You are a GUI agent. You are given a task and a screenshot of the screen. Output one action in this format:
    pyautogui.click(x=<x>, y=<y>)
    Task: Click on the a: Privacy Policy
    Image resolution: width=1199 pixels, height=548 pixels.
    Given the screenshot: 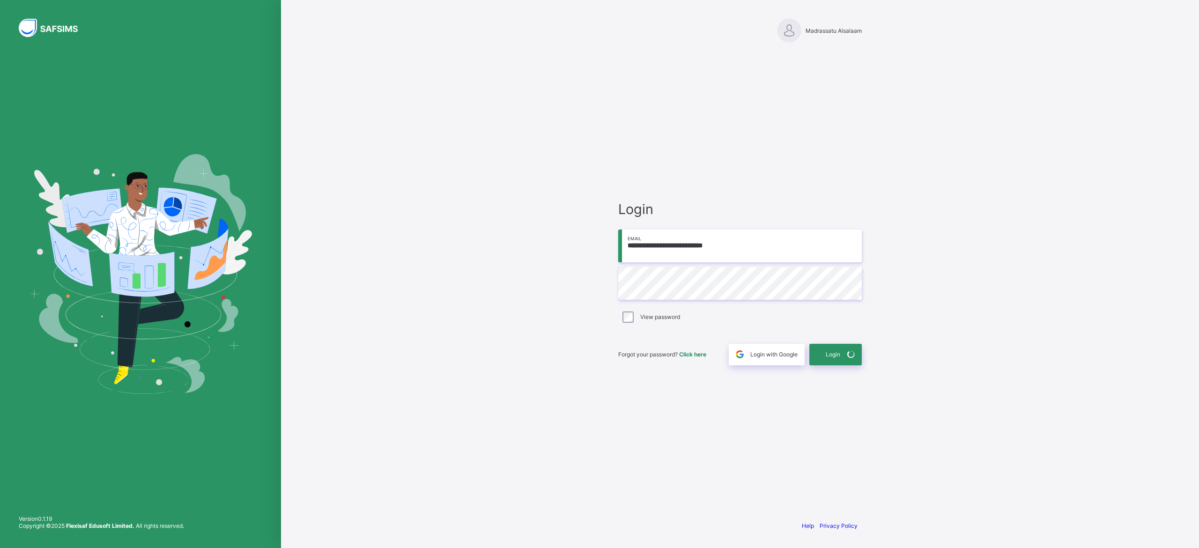 What is the action you would take?
    pyautogui.click(x=838, y=525)
    